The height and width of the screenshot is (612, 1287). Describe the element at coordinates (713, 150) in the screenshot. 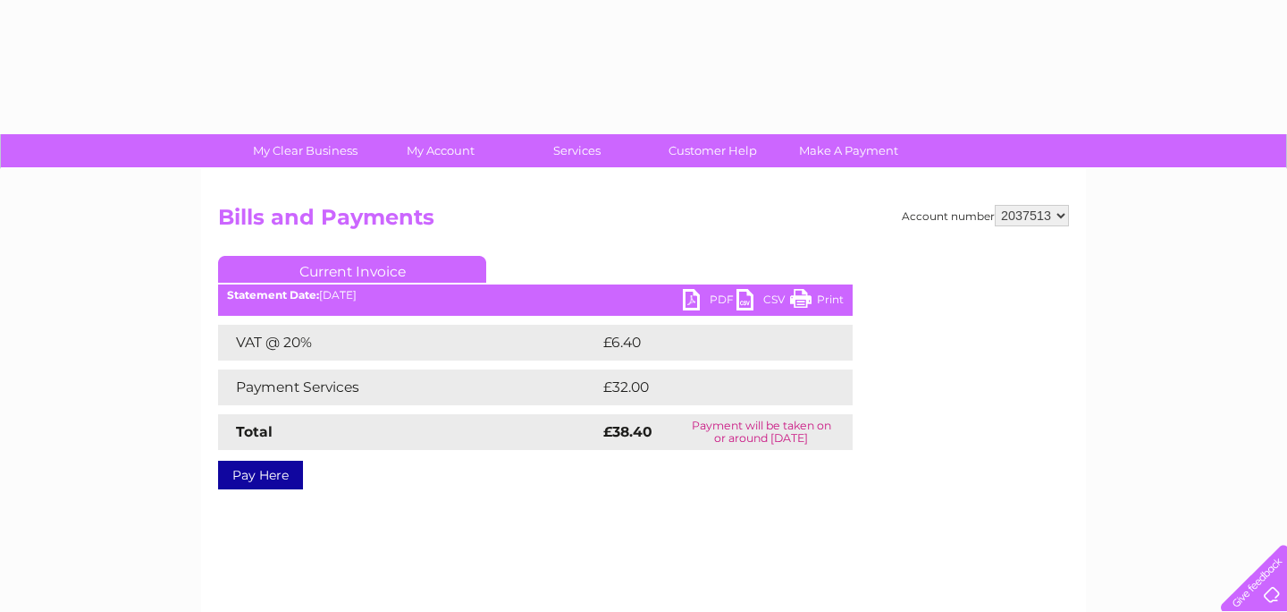

I see `a: Customer Help` at that location.